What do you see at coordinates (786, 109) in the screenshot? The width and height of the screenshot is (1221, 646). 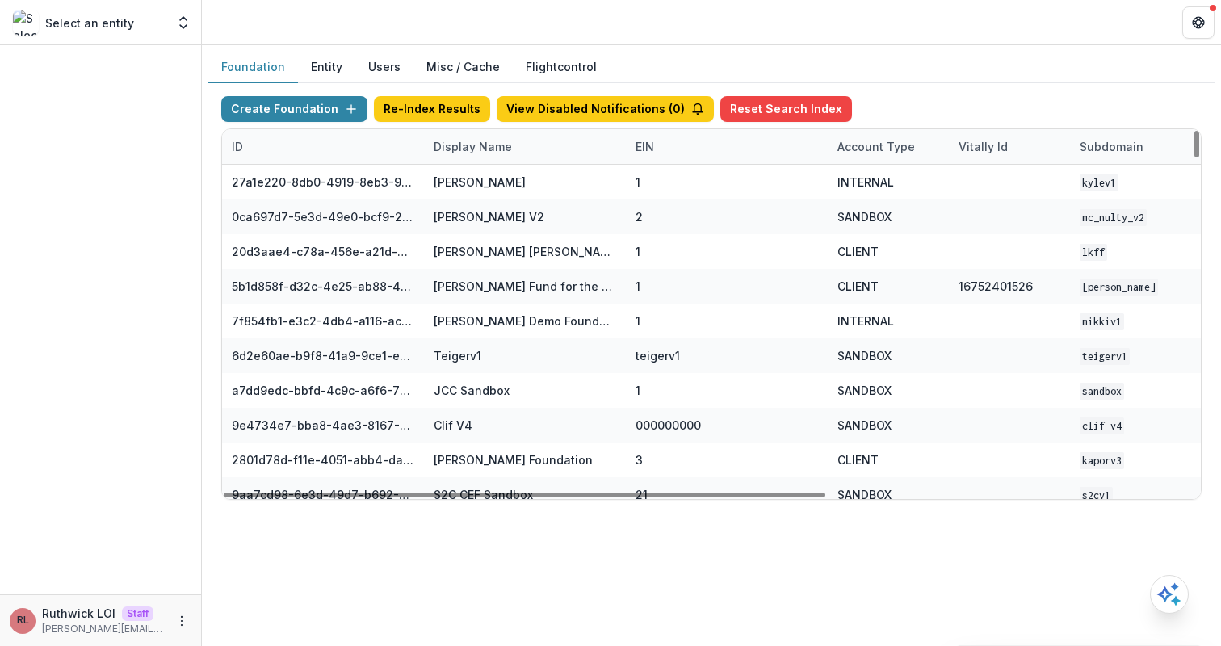 I see `button: Reset Search Index` at bounding box center [786, 109].